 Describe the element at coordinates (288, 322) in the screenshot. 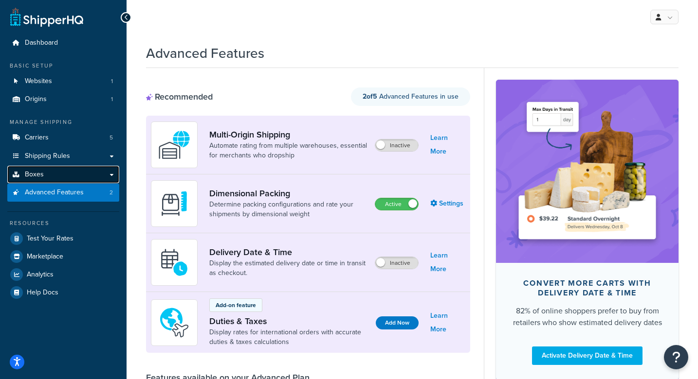

I see `a: Duties & Taxes` at that location.